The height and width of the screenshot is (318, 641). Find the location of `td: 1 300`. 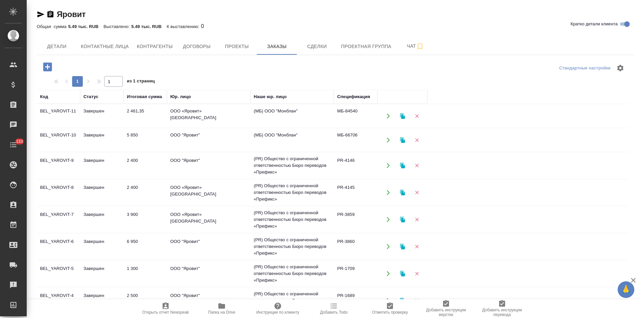

td: 1 300 is located at coordinates (145, 274).